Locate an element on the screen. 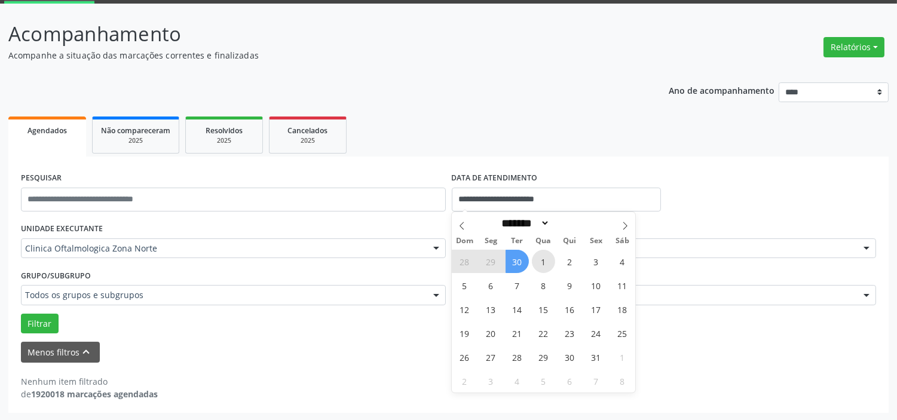  span: Outubro 30, 2025 is located at coordinates (570, 357).